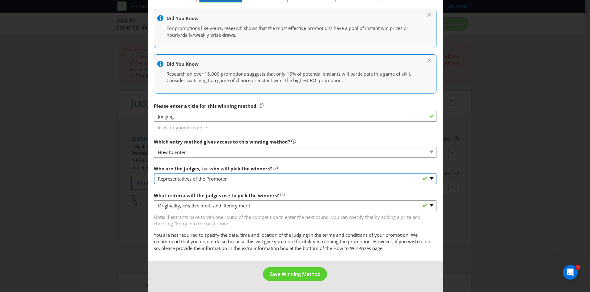  What do you see at coordinates (363, 248) in the screenshot?
I see `span: Prize` at bounding box center [363, 248].